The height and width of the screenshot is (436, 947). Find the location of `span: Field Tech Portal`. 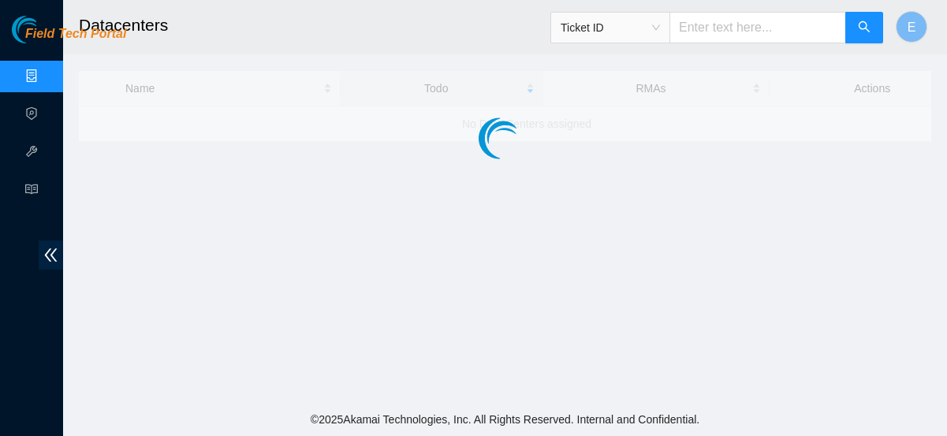

span: Field Tech Portal is located at coordinates (76, 34).